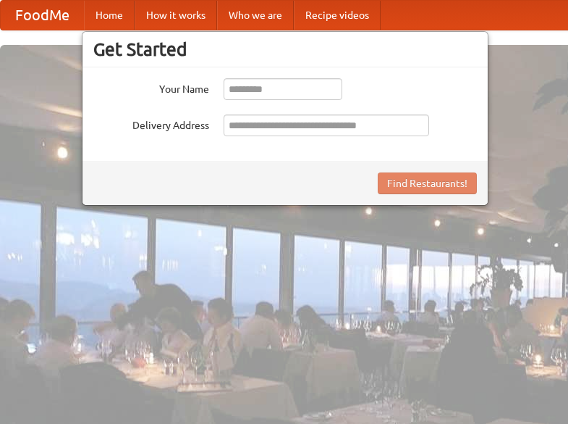 The height and width of the screenshot is (424, 568). What do you see at coordinates (151, 123) in the screenshot?
I see `label: Delivery Address` at bounding box center [151, 123].